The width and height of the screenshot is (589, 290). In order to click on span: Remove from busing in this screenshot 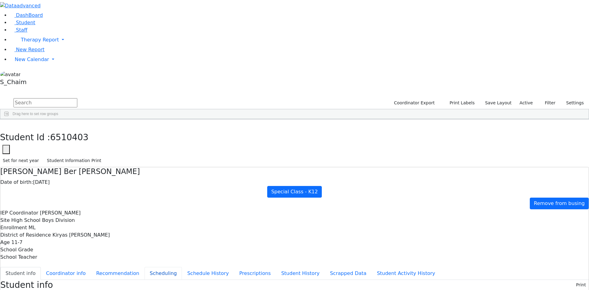, I will do `click(559, 203)`.